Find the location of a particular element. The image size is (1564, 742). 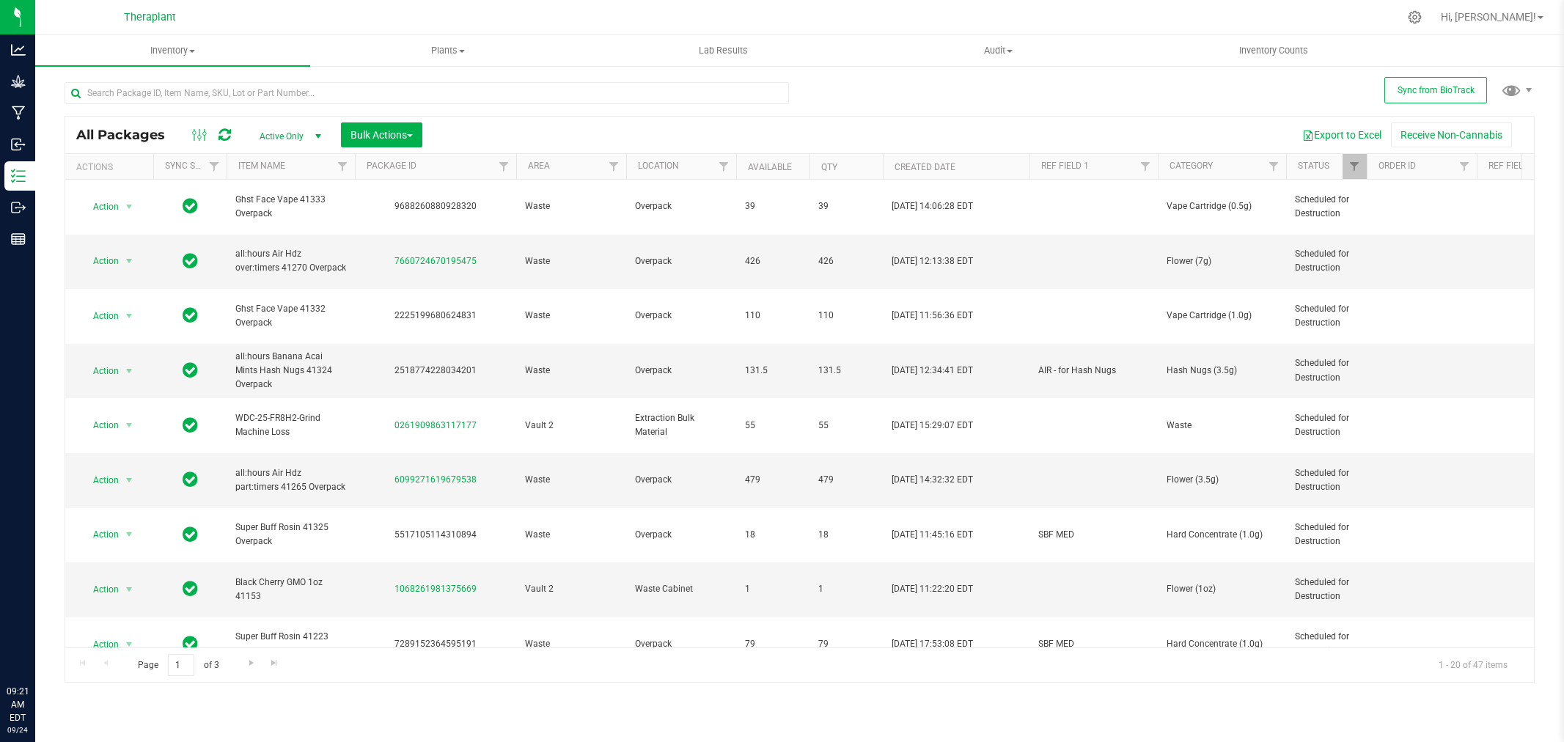

a: 7660724670195475 is located at coordinates (436, 261).